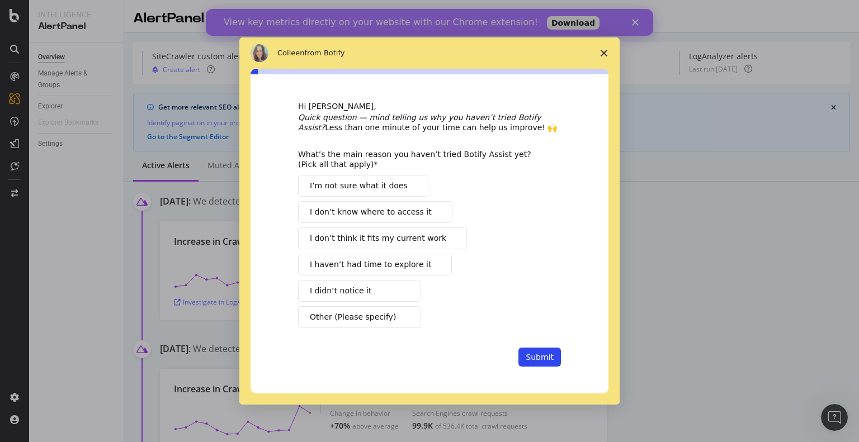 The image size is (859, 442). Describe the element at coordinates (353, 317) in the screenshot. I see `span: Other (Please specify)` at that location.